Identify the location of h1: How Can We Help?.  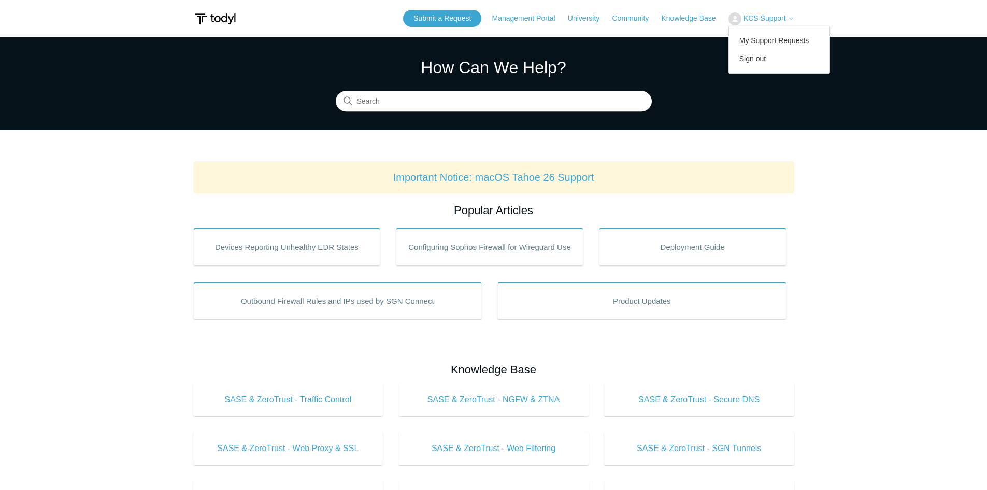
(494, 67).